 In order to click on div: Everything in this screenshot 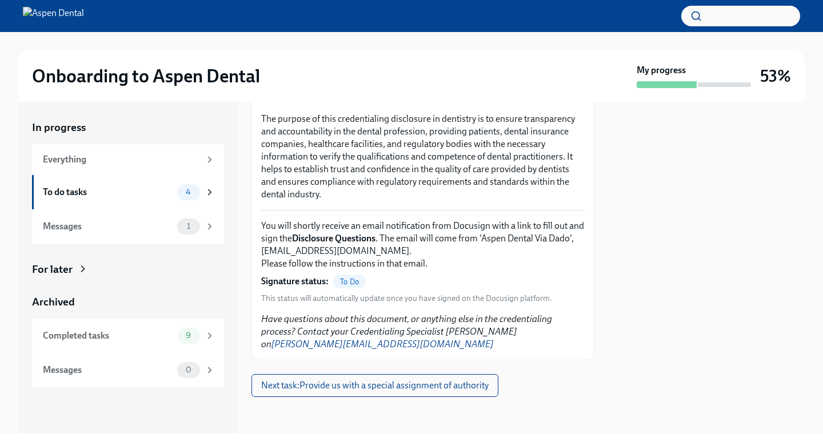, I will do `click(121, 159)`.